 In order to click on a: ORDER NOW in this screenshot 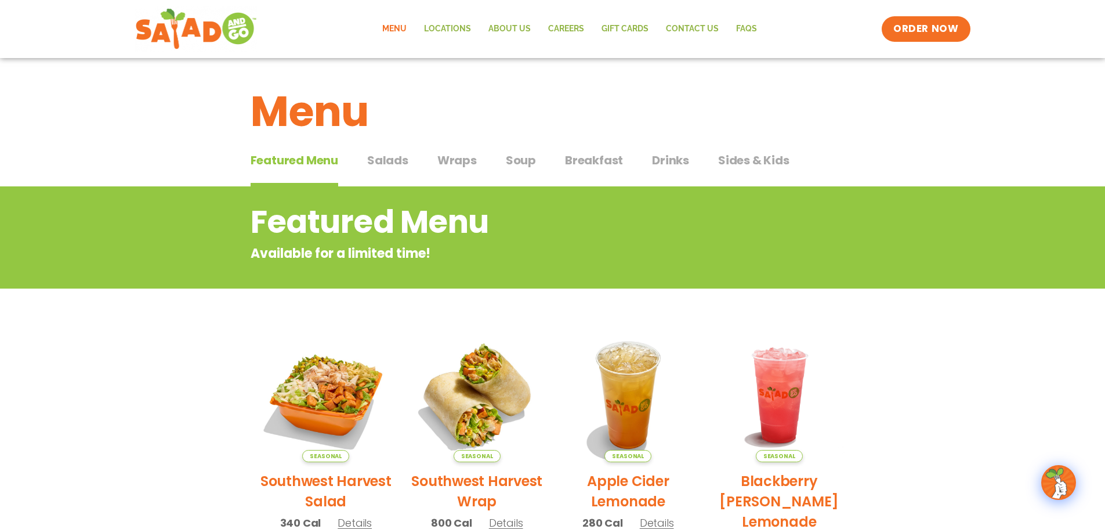, I will do `click(926, 29)`.